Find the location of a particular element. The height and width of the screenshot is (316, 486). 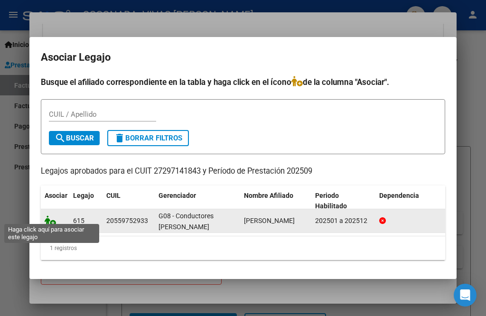

datatable-header-cell: Nombre Afiliado is located at coordinates (276, 201).